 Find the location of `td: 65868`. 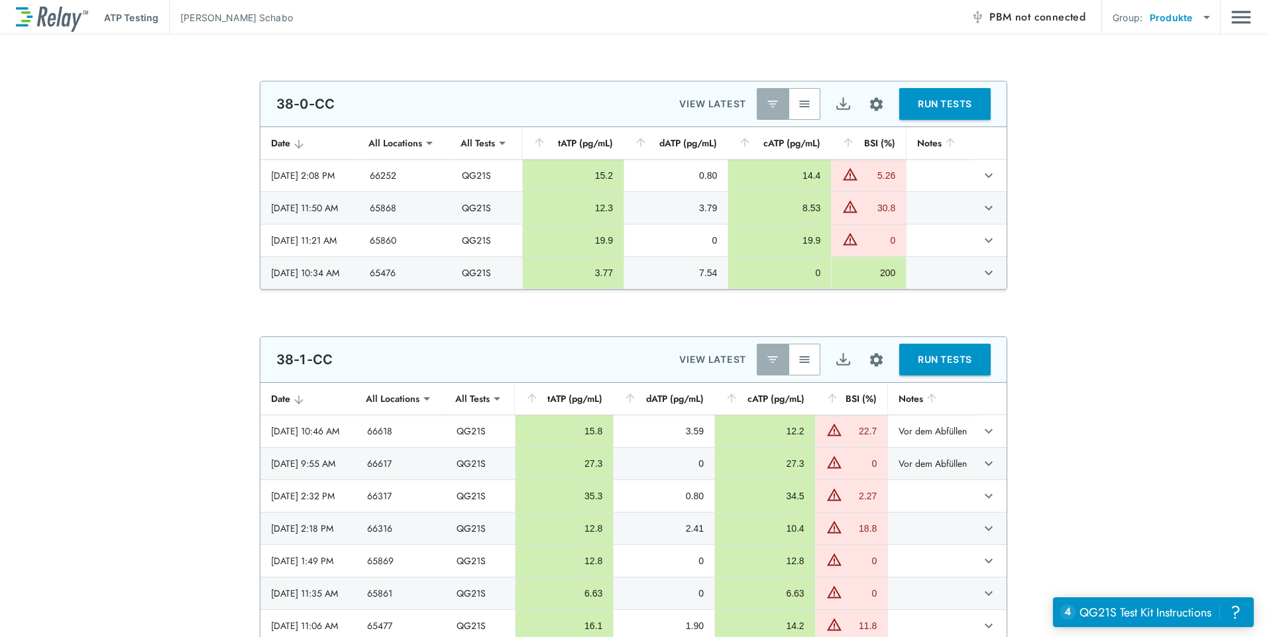

td: 65868 is located at coordinates (405, 208).